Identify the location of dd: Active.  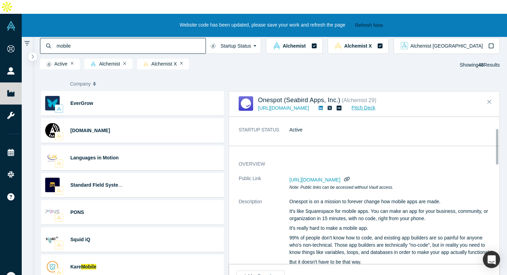
(392, 130).